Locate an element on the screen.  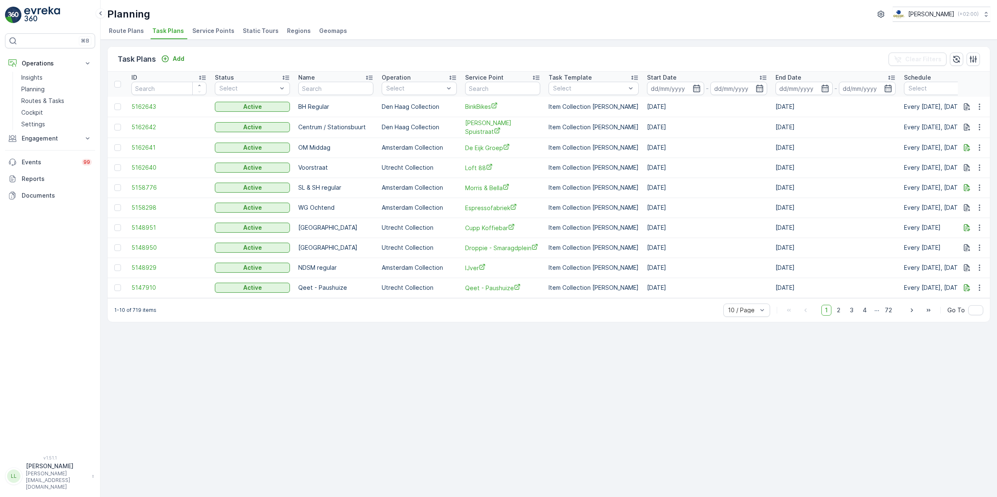
span: Task Plans is located at coordinates (168, 31).